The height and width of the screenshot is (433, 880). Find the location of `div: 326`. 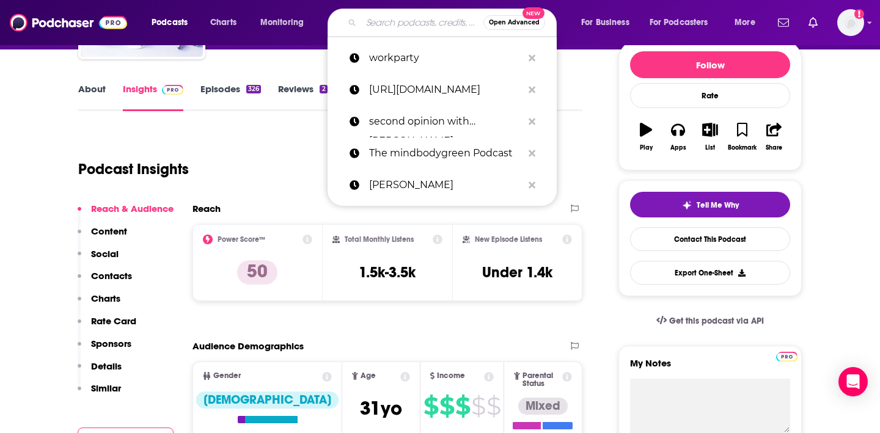

div: 326 is located at coordinates (254, 89).